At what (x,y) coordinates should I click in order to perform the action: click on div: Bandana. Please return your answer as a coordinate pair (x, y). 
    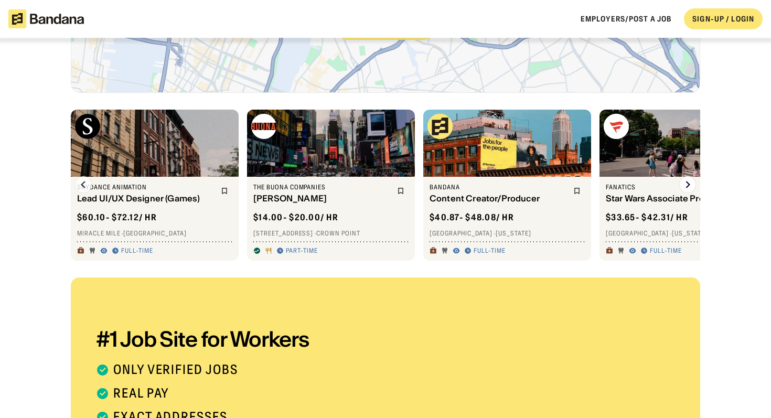
    Looking at the image, I should click on (498, 187).